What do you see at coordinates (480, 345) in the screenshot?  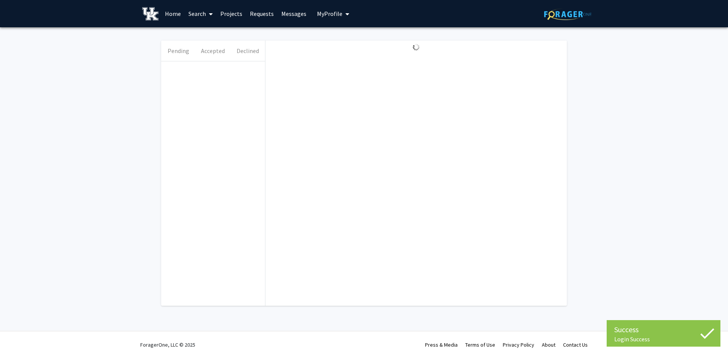 I see `a: Terms of Use` at bounding box center [480, 345].